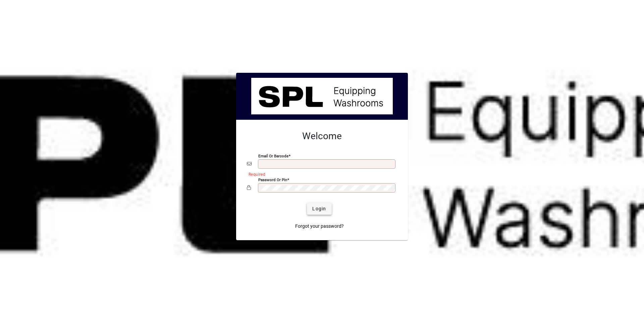 This screenshot has width=644, height=317. I want to click on button: Login, so click(319, 209).